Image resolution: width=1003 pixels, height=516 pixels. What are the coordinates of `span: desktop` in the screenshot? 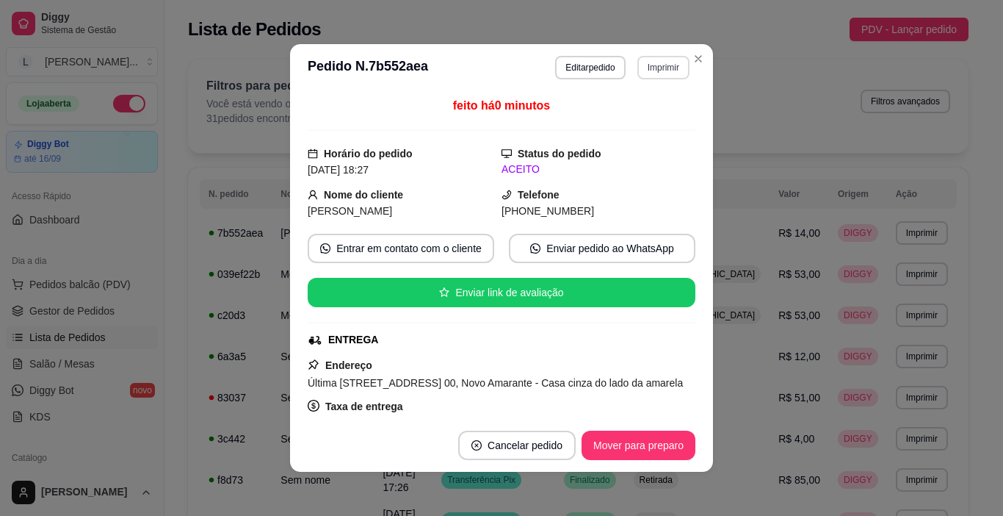 It's located at (507, 153).